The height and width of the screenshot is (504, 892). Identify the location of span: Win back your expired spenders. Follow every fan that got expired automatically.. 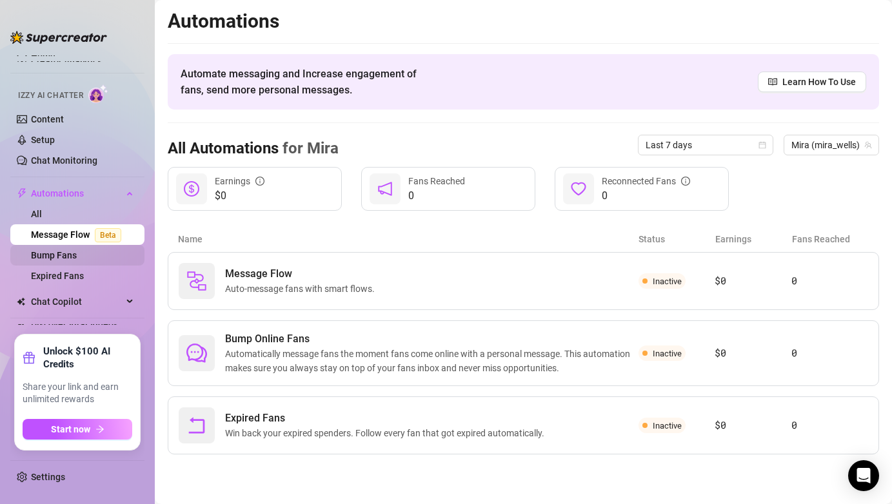
(387, 433).